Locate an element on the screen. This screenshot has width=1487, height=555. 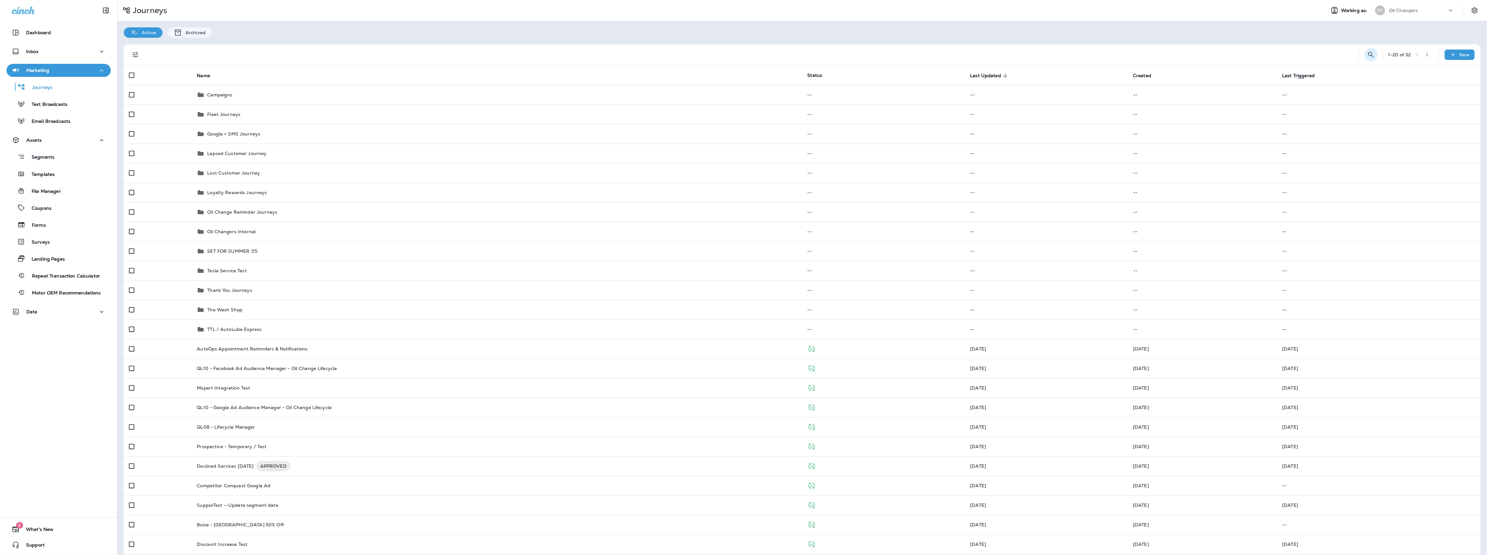
p: Thank You Journeys is located at coordinates (230, 290).